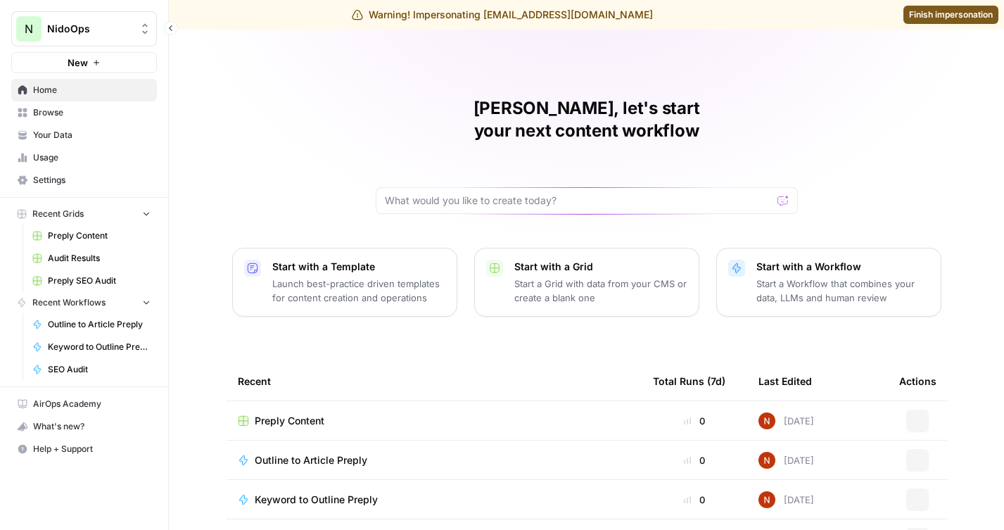 The image size is (1004, 530). I want to click on a: SEO Audit, so click(91, 369).